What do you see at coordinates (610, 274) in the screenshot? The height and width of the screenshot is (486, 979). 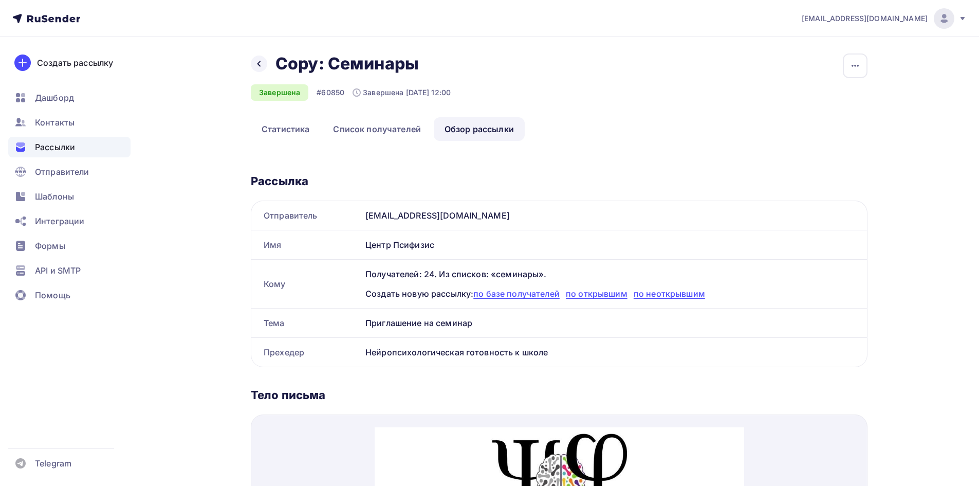 I see `div: Получателей: 24. Из списков: «семинары».` at bounding box center [610, 274].